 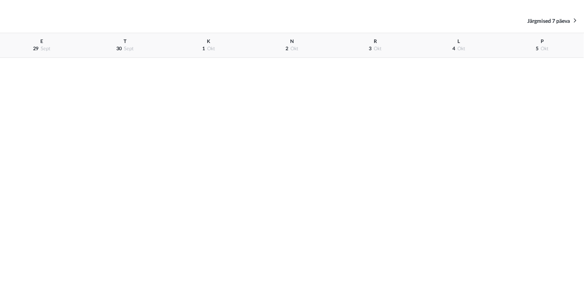 What do you see at coordinates (458, 41) in the screenshot?
I see `span: L` at bounding box center [458, 41].